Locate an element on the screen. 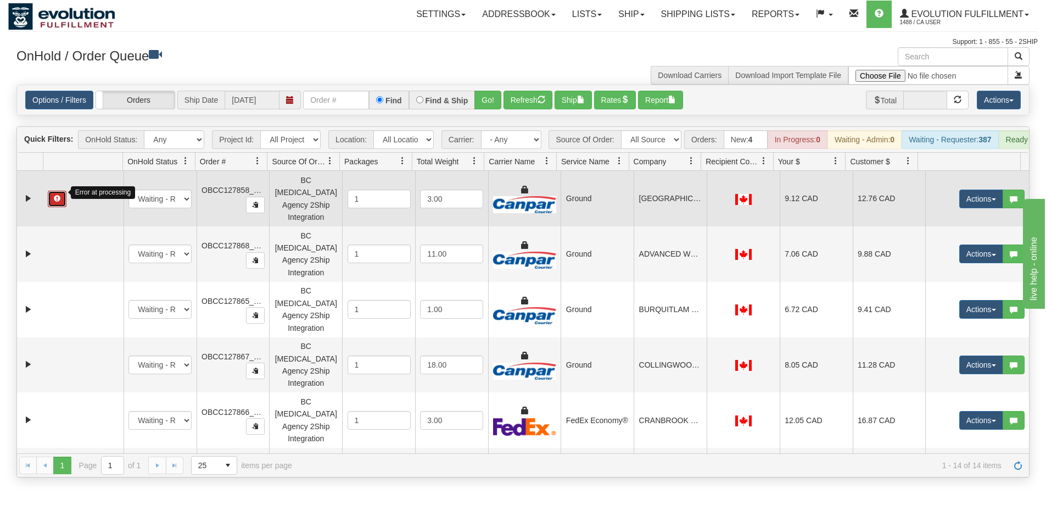  a: Source Of Order filter column settings is located at coordinates (330, 161).